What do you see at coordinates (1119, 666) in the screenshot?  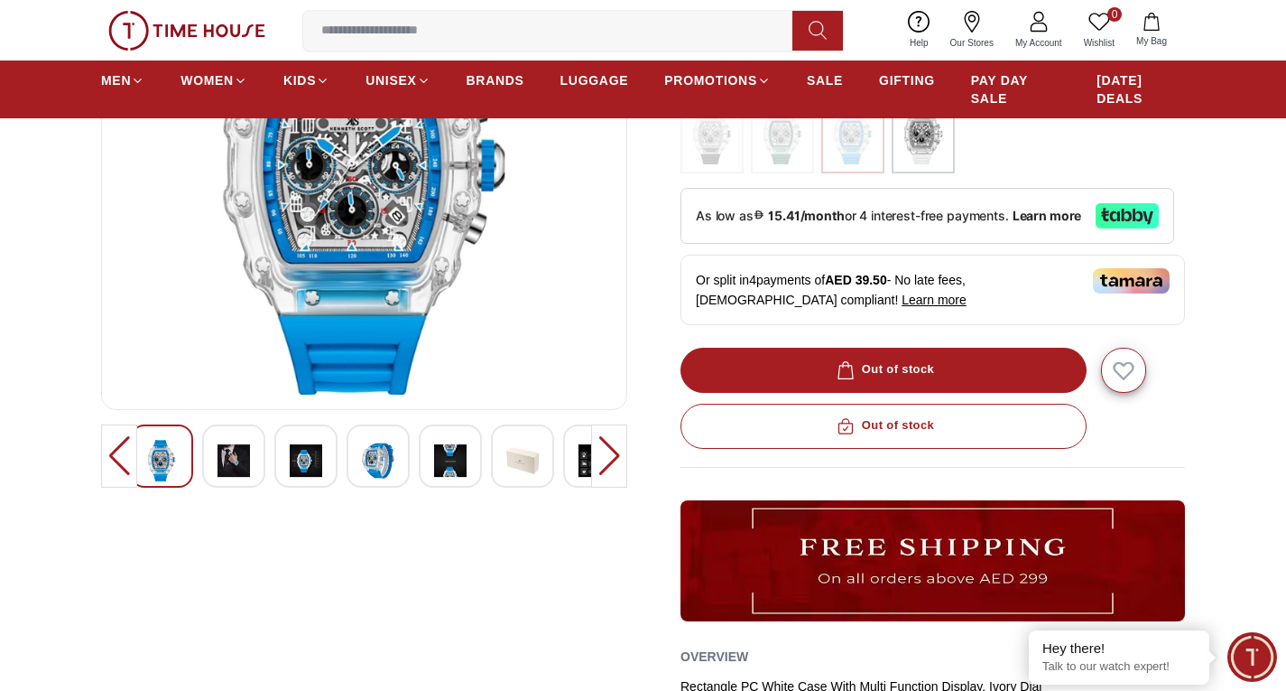 I see `p: Talk to our watch expert!` at bounding box center [1119, 666].